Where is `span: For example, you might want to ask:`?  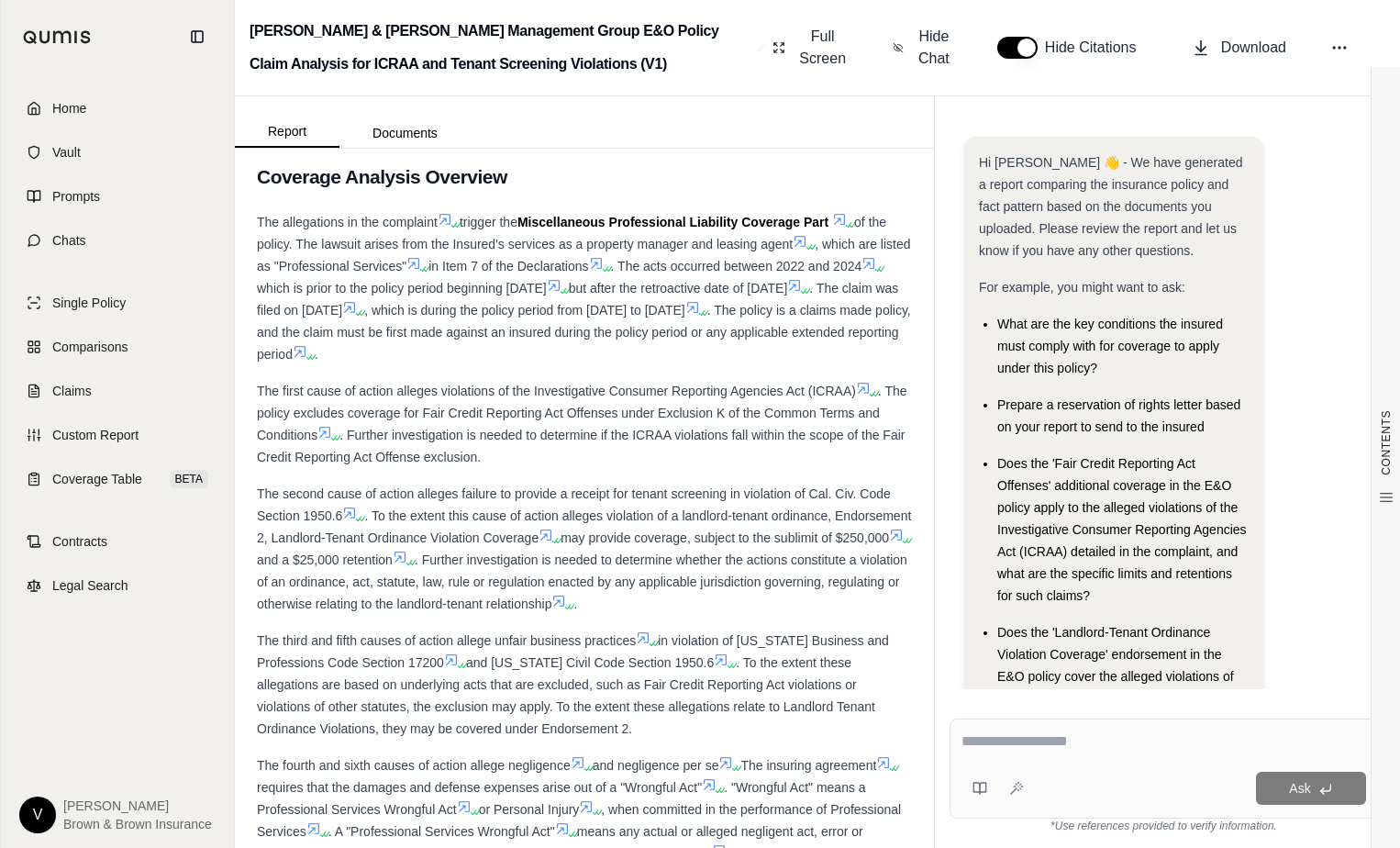 span: For example, you might want to ask: is located at coordinates (1082, 287).